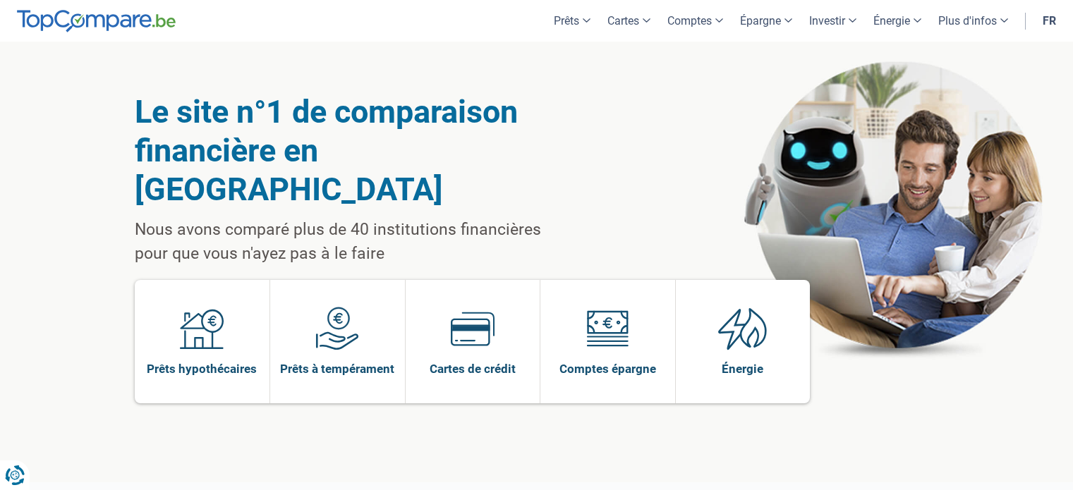 This screenshot has width=1073, height=490. What do you see at coordinates (742, 369) in the screenshot?
I see `span: Énergie` at bounding box center [742, 369].